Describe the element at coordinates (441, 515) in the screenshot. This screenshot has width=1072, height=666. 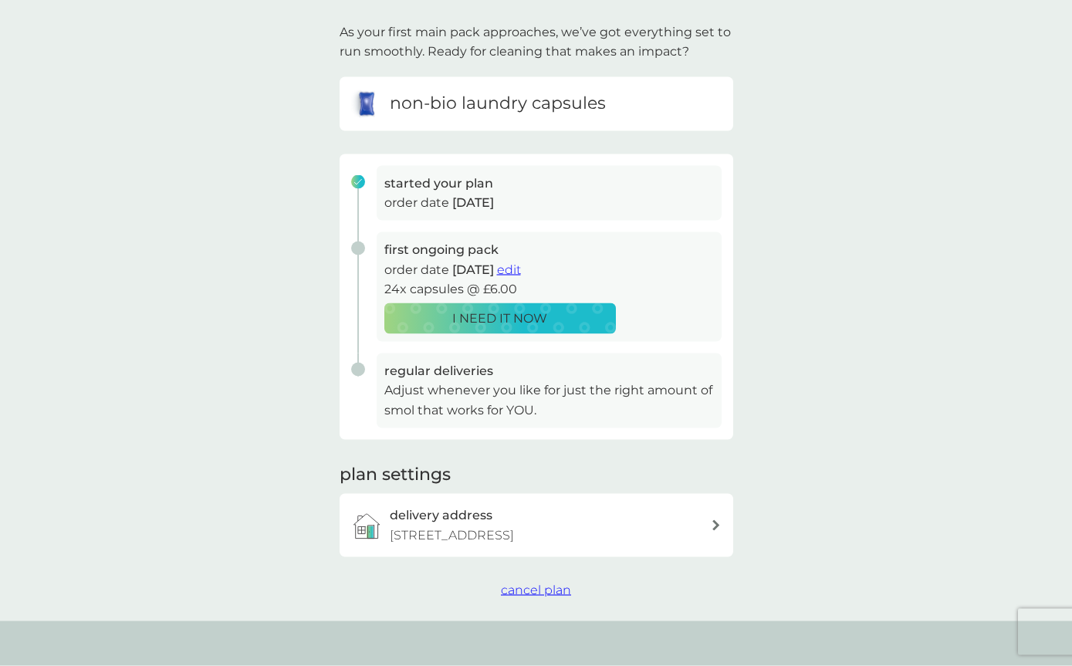
I see `h3: delivery address` at that location.